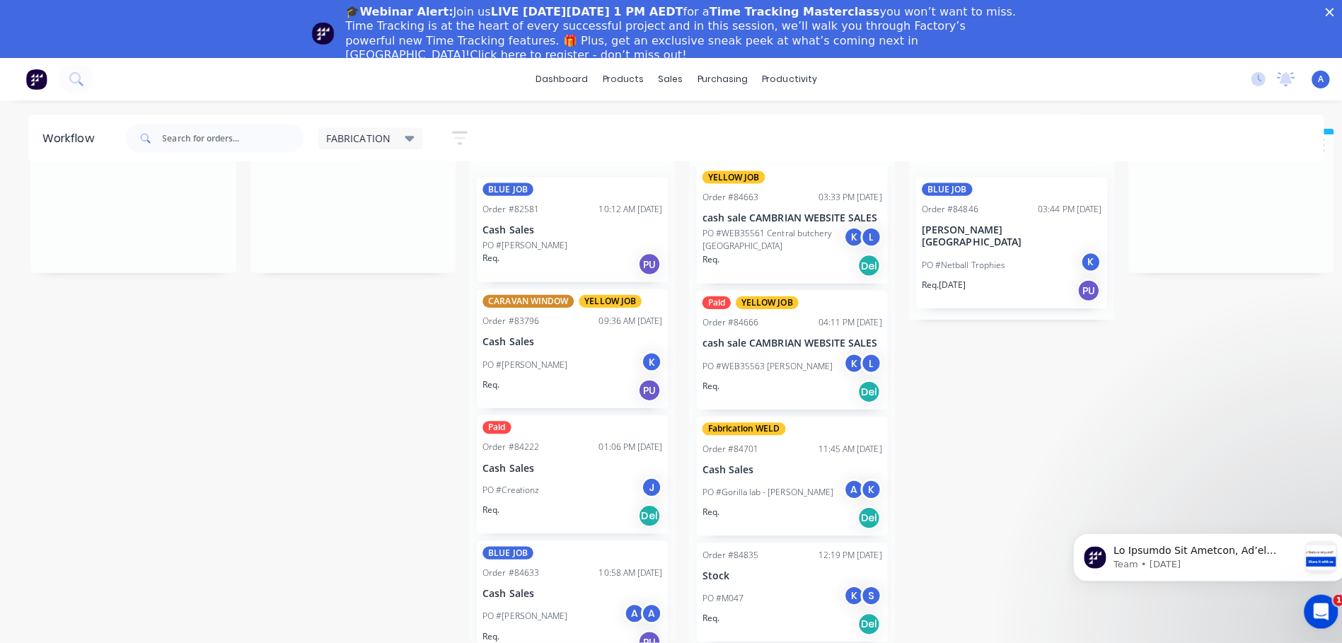 This screenshot has height=643, width=1342. What do you see at coordinates (71, 142) in the screenshot?
I see `div: Workflow` at bounding box center [71, 142].